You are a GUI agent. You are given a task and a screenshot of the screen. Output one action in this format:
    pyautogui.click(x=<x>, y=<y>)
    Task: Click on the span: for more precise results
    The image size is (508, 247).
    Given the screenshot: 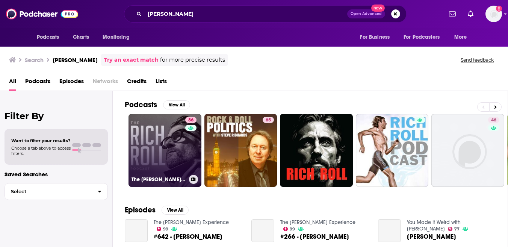 What is the action you would take?
    pyautogui.click(x=193, y=60)
    